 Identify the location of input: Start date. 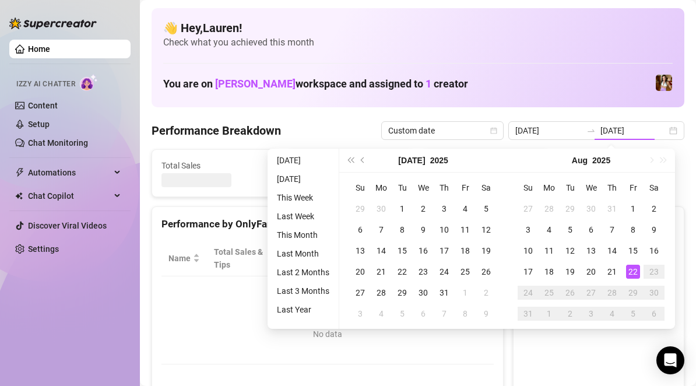
(548, 130).